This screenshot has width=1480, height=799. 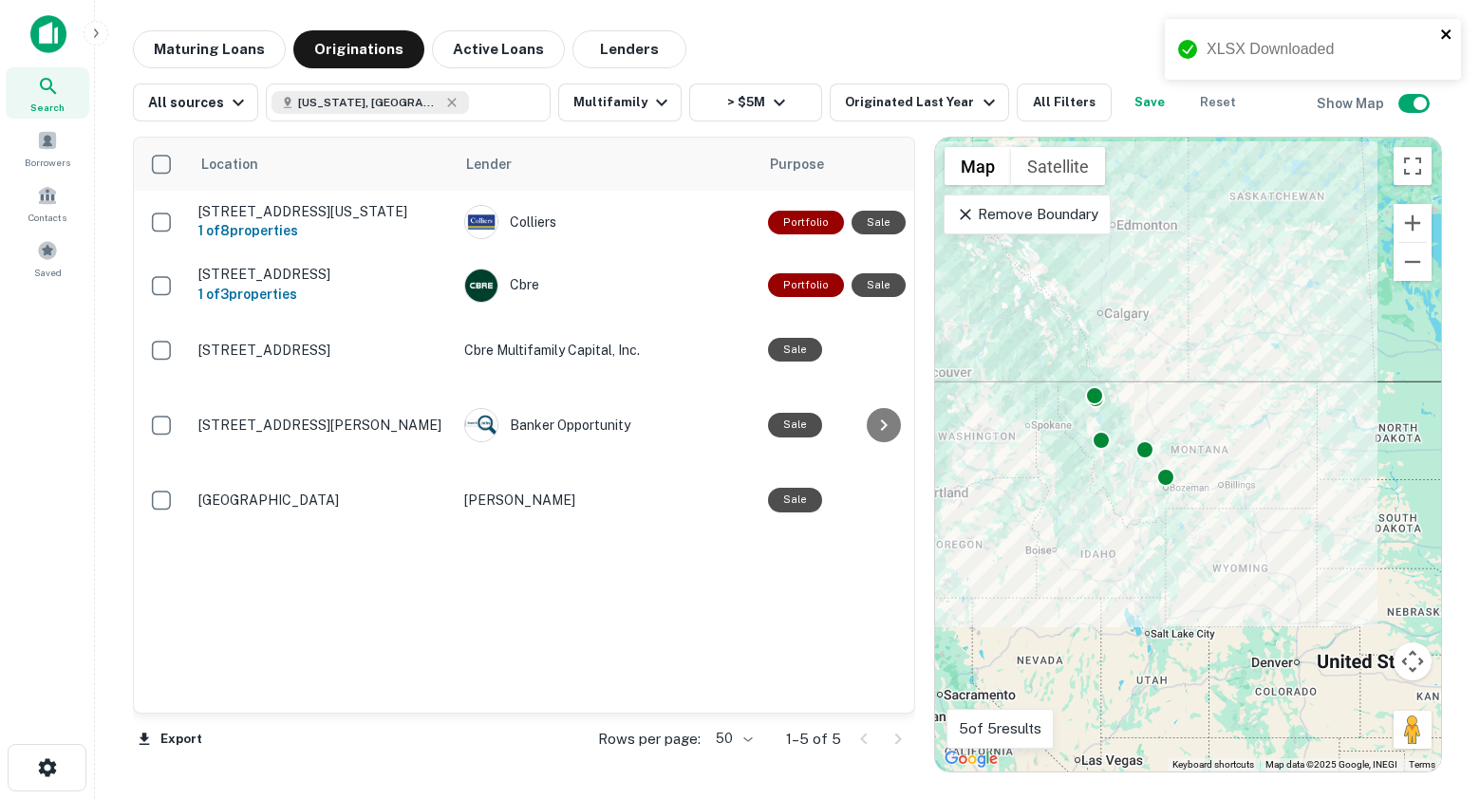 I want to click on div: This is a portfolio loan with 8 properties, so click(x=806, y=222).